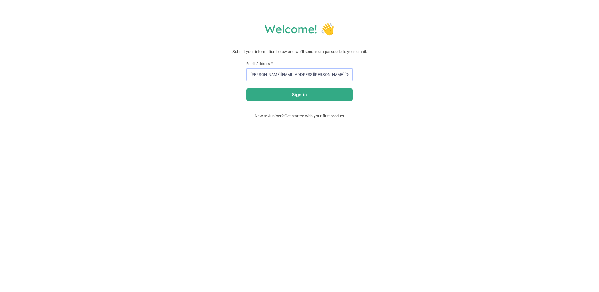 Image resolution: width=599 pixels, height=292 pixels. What do you see at coordinates (299, 63) in the screenshot?
I see `label: Email Address` at bounding box center [299, 63].